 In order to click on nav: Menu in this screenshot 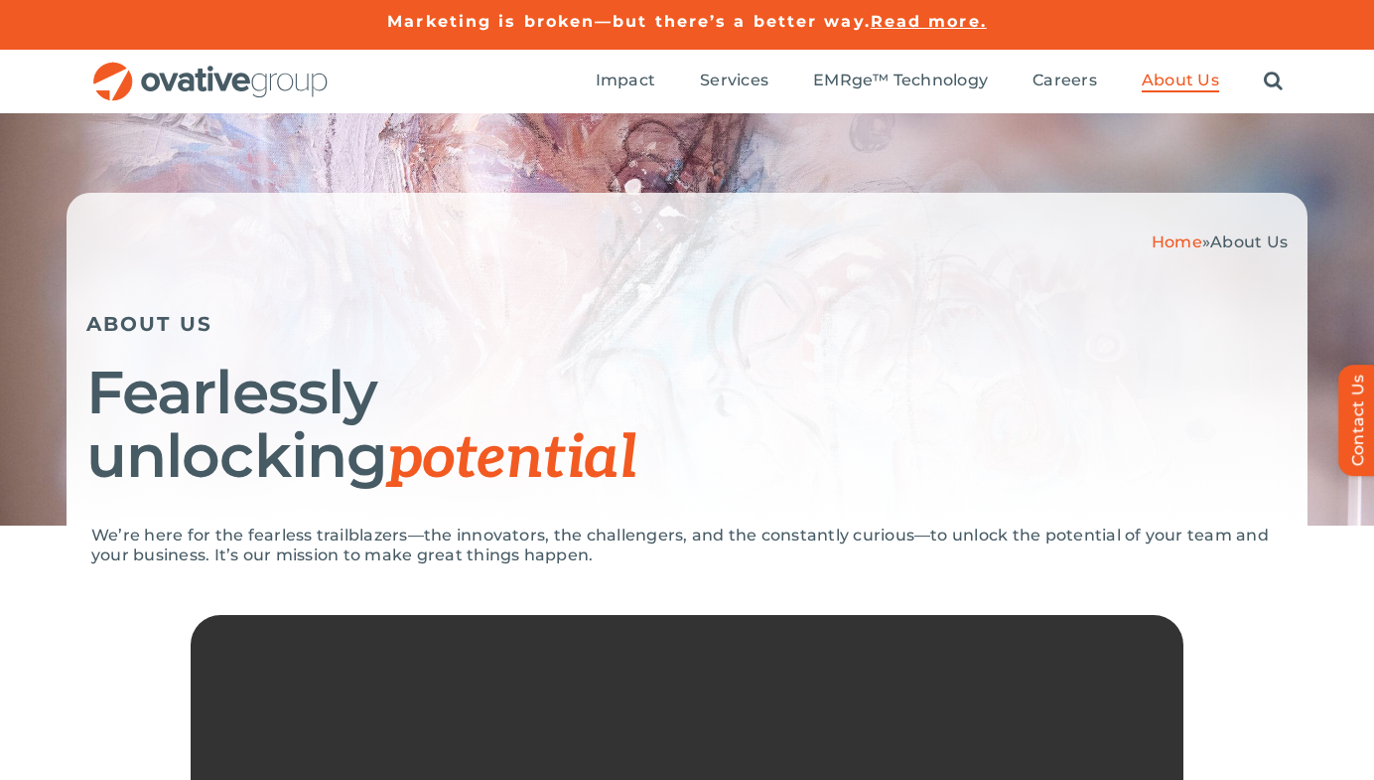, I will do `click(939, 81)`.